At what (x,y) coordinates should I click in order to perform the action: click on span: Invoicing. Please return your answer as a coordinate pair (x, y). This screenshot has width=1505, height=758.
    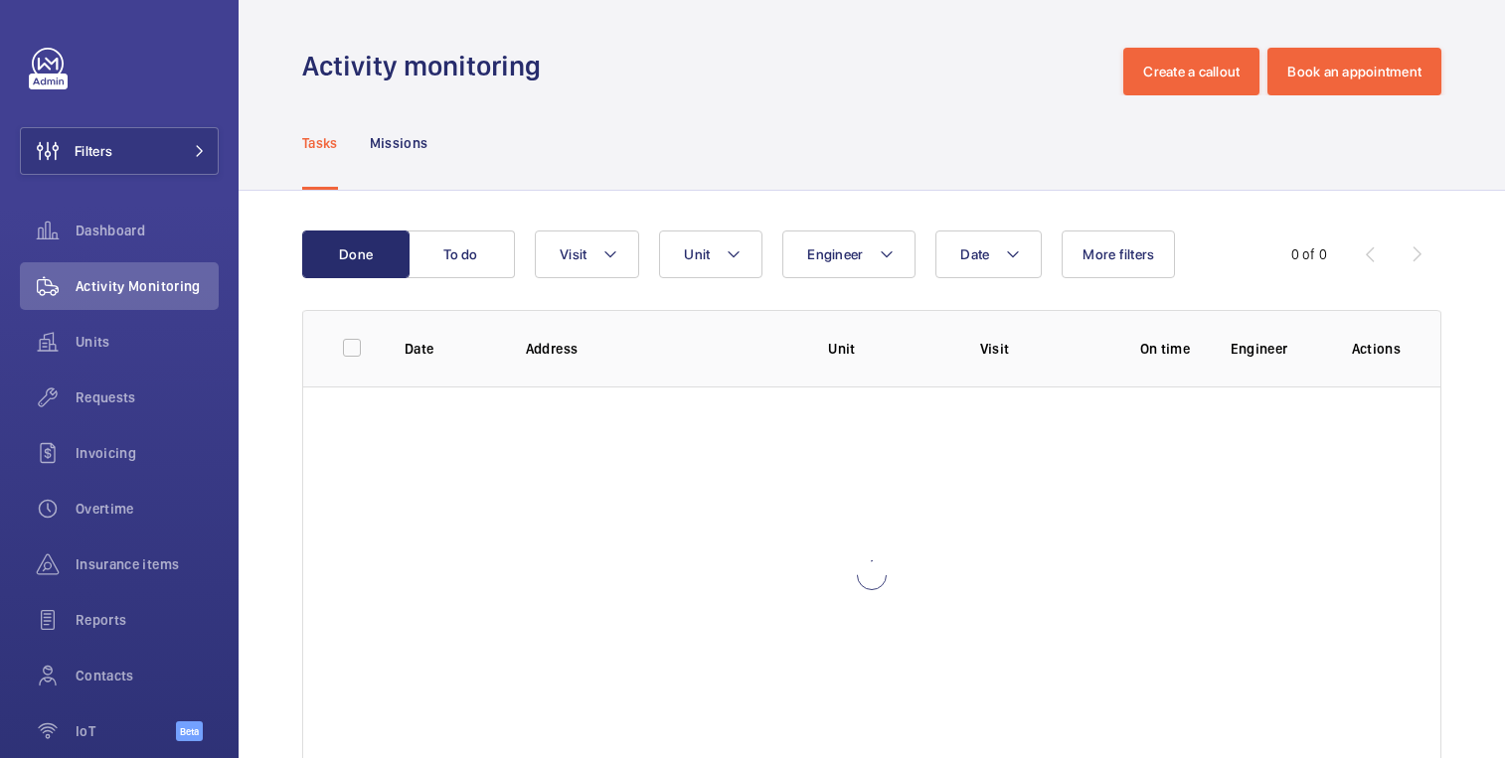
    Looking at the image, I should click on (147, 453).